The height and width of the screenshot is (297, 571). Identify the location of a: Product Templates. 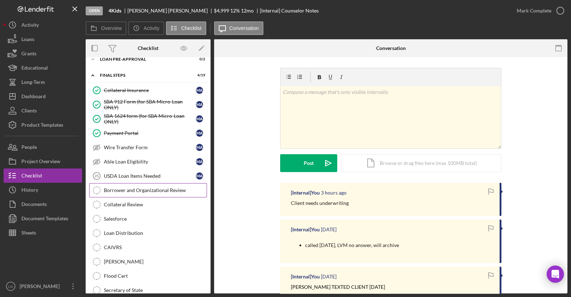
(43, 125).